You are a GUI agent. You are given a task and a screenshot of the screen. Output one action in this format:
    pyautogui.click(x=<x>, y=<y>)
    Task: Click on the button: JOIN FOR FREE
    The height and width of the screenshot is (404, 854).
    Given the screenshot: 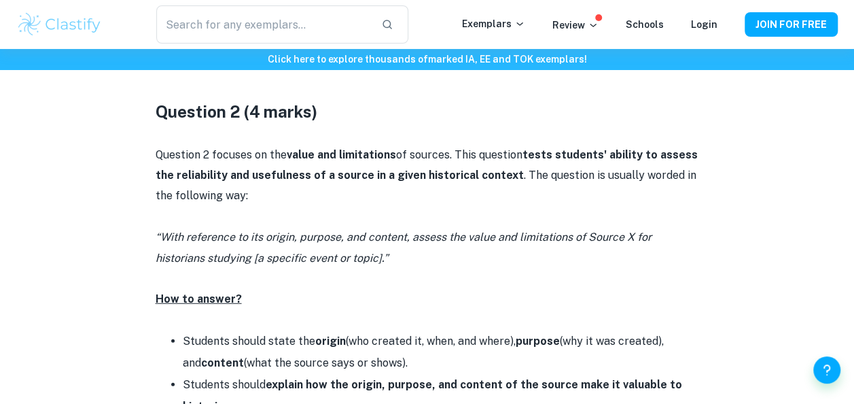 What is the action you would take?
    pyautogui.click(x=791, y=24)
    